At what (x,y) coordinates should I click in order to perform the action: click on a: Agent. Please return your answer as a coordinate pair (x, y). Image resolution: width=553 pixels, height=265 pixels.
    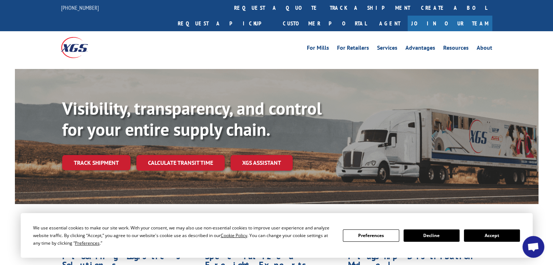
    Looking at the image, I should click on (390, 23).